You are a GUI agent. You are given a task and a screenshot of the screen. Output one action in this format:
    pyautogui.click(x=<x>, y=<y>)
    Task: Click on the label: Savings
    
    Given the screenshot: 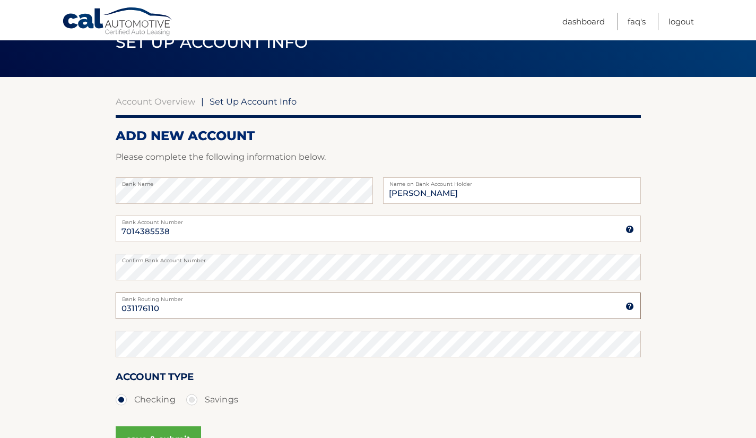 What is the action you would take?
    pyautogui.click(x=212, y=400)
    